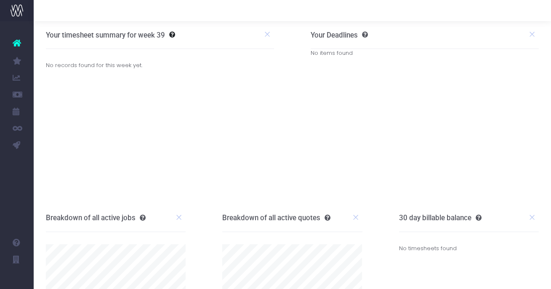 The image size is (551, 289). What do you see at coordinates (469, 248) in the screenshot?
I see `div: No timesheets found` at bounding box center [469, 248].